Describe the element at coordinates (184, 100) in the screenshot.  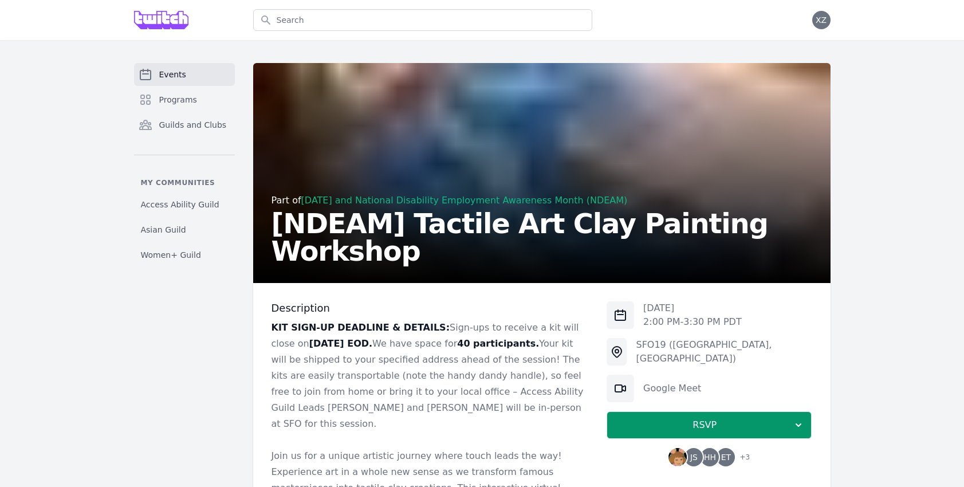
I see `a: Programs` at that location.